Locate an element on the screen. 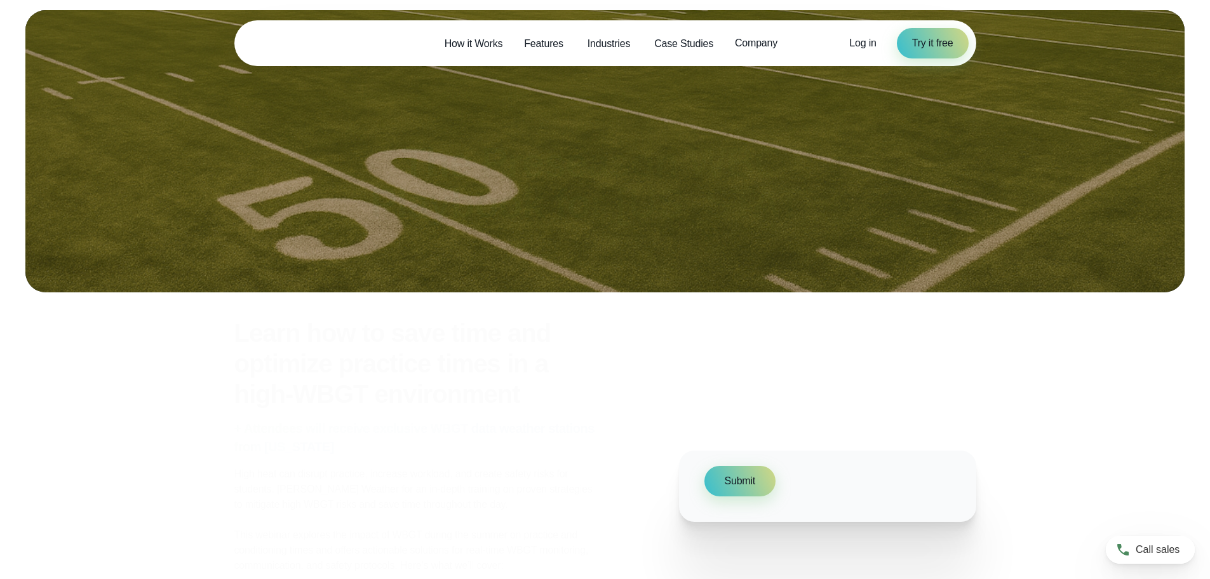  a: Call sales is located at coordinates (1150, 549).